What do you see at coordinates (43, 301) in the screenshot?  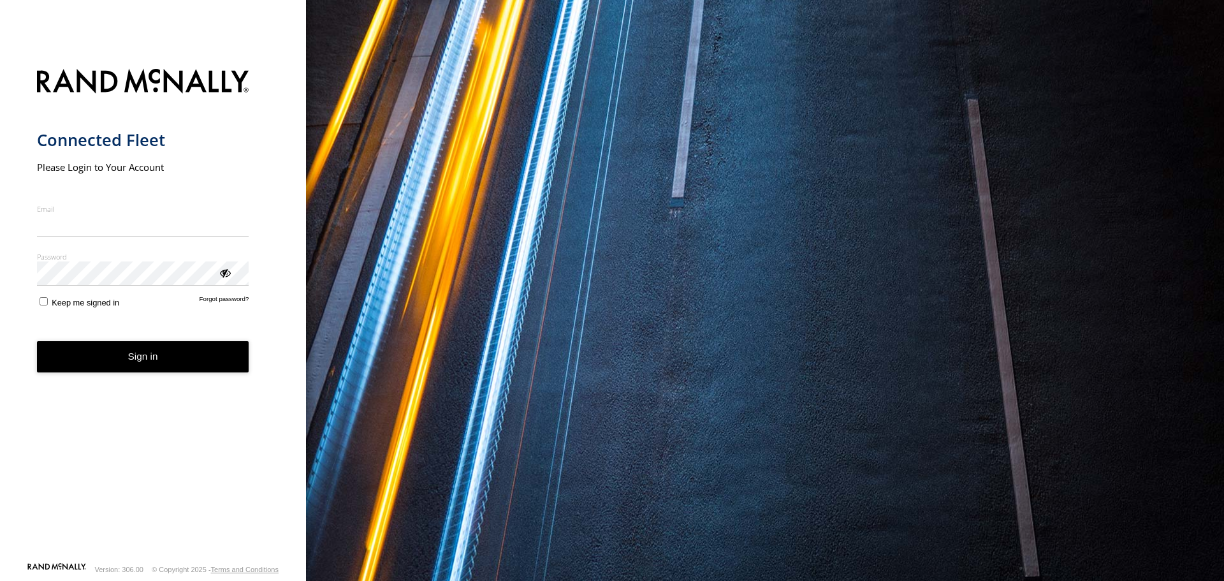 I see `input: Keep me signed in` at bounding box center [43, 301].